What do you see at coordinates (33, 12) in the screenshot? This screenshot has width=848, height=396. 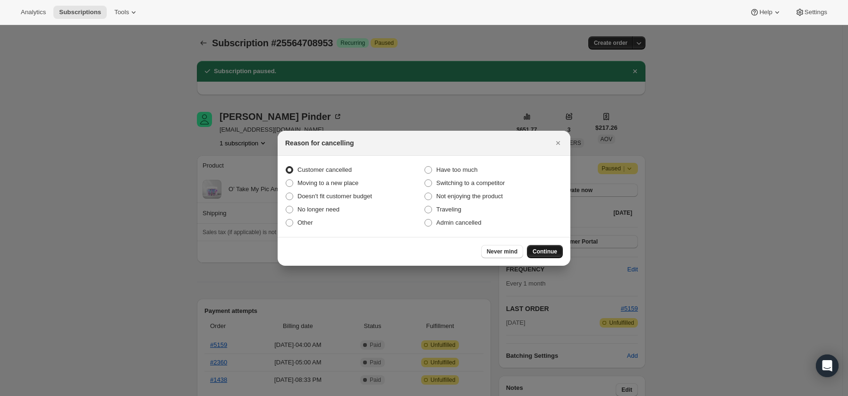 I see `button: Analytics` at bounding box center [33, 12].